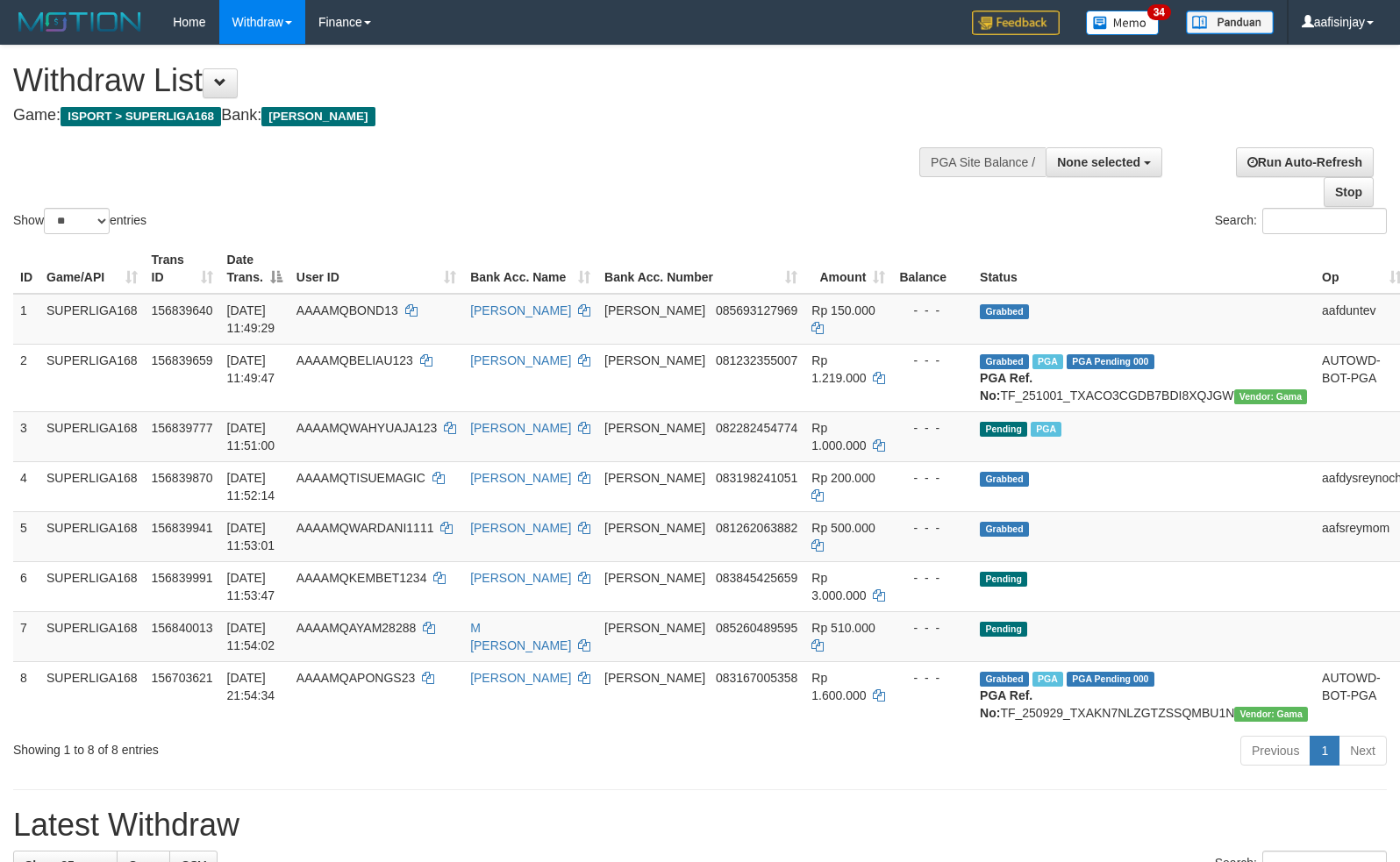  What do you see at coordinates (839, 587) in the screenshot?
I see `span: Rp 3.000.000` at bounding box center [839, 587].